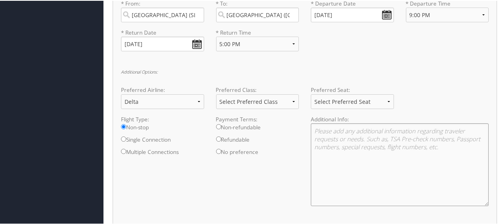 The image size is (503, 224). I want to click on label: Preferred Class:, so click(257, 89).